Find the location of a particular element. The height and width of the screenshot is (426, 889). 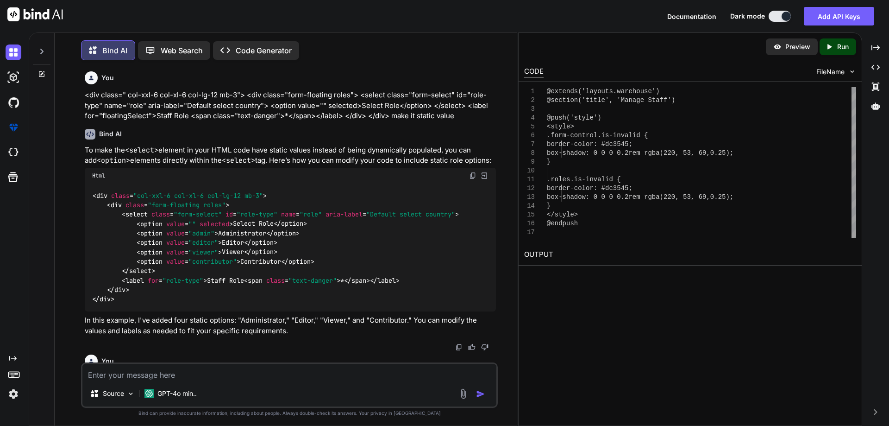

div: 7 is located at coordinates (529, 144).